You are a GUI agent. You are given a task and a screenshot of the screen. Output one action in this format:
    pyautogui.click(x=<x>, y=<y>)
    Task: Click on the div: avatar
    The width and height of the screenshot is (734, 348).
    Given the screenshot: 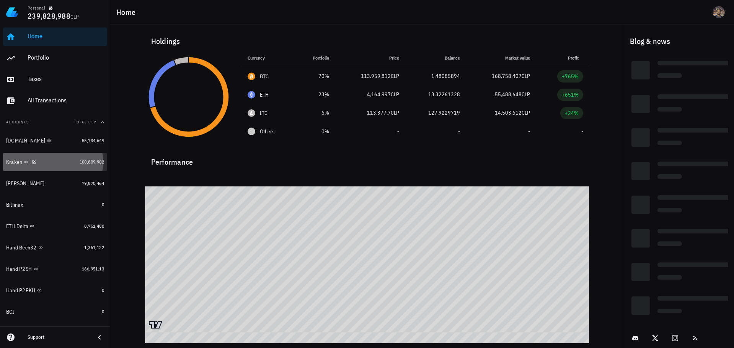 What is the action you would take?
    pyautogui.click(x=718, y=12)
    